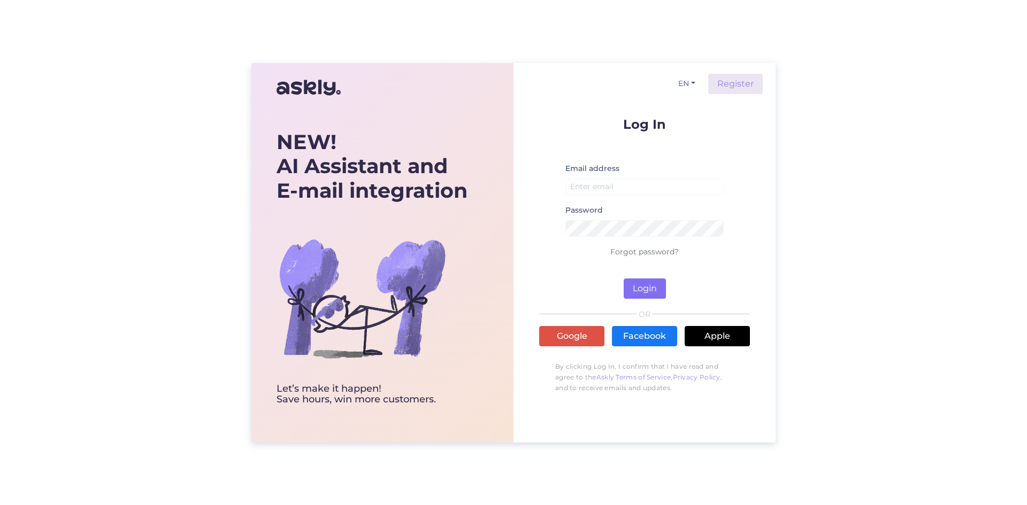  What do you see at coordinates (644, 252) in the screenshot?
I see `a: Forgot password?` at bounding box center [644, 252].